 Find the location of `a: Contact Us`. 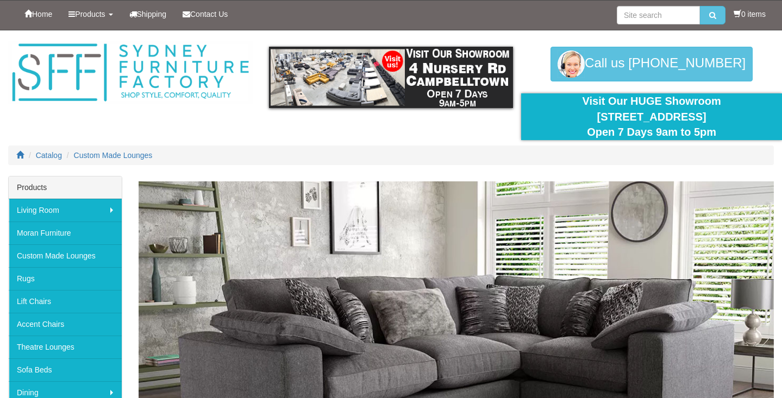

a: Contact Us is located at coordinates (205, 14).